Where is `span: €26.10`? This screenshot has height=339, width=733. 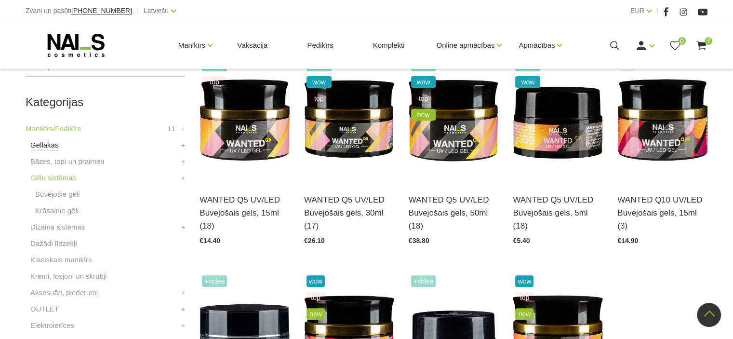 span: €26.10 is located at coordinates (314, 240).